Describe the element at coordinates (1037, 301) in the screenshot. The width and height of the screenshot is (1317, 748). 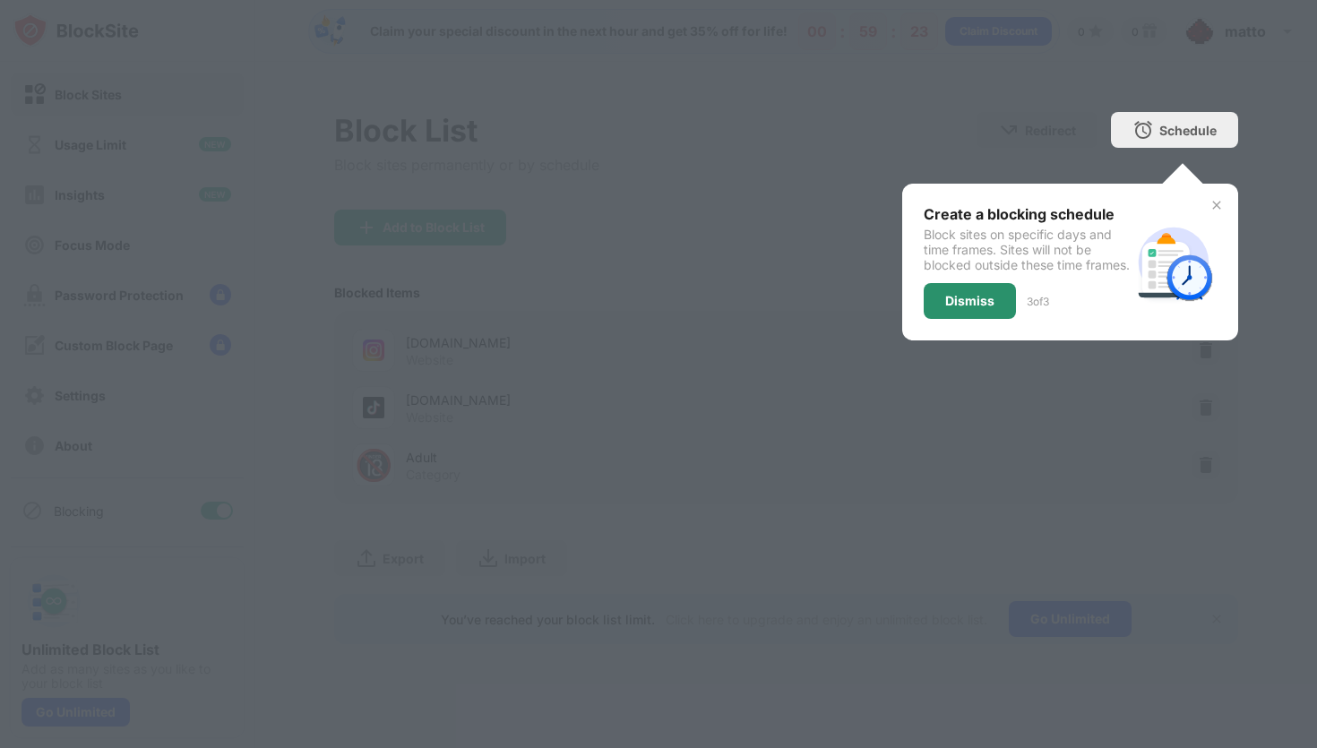
I see `div: 3 of 3` at that location.